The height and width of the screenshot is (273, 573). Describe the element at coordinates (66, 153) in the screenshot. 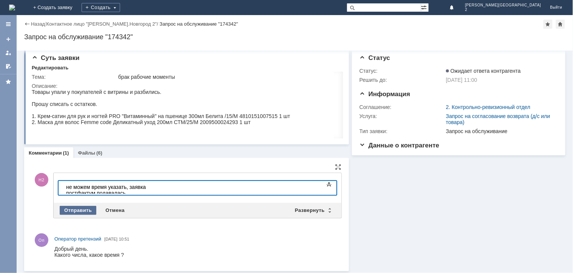

I see `div: (1)` at that location.